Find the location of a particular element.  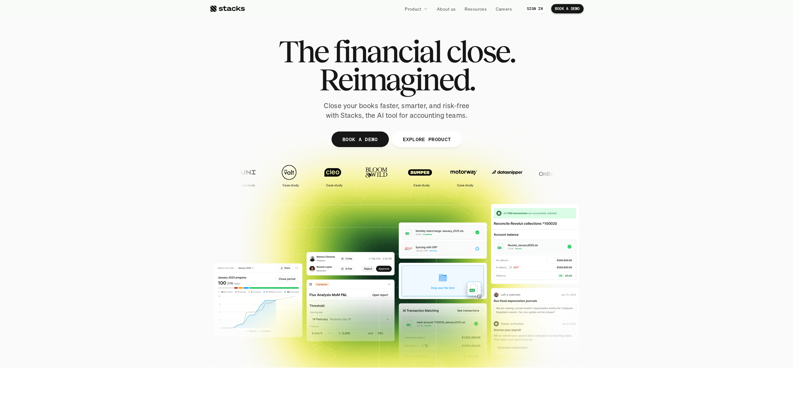

span: Reimagined. is located at coordinates (396, 79).